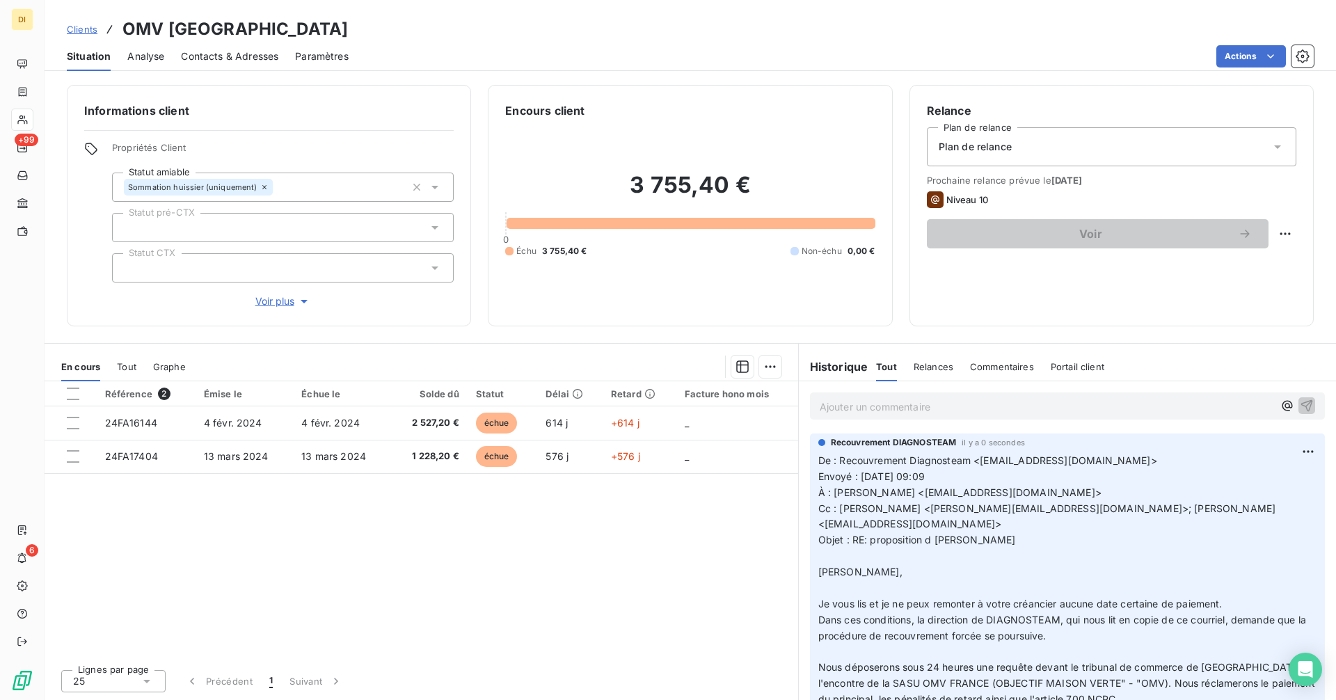 The image size is (1336, 700). I want to click on h6: Historique, so click(833, 367).